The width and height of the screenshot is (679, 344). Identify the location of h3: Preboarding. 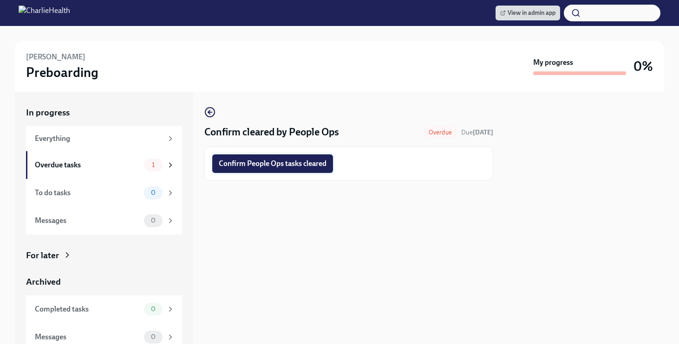
(62, 72).